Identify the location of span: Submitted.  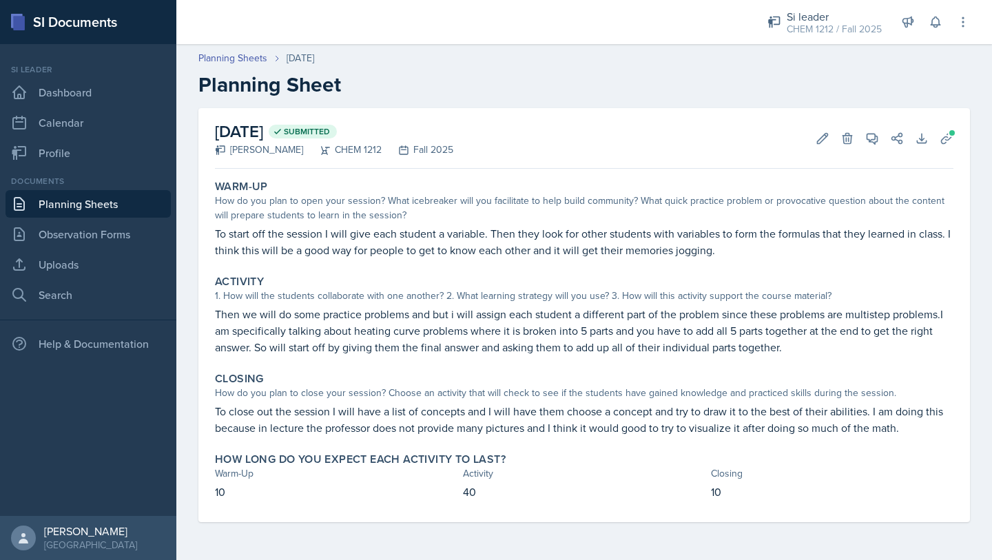
(306, 132).